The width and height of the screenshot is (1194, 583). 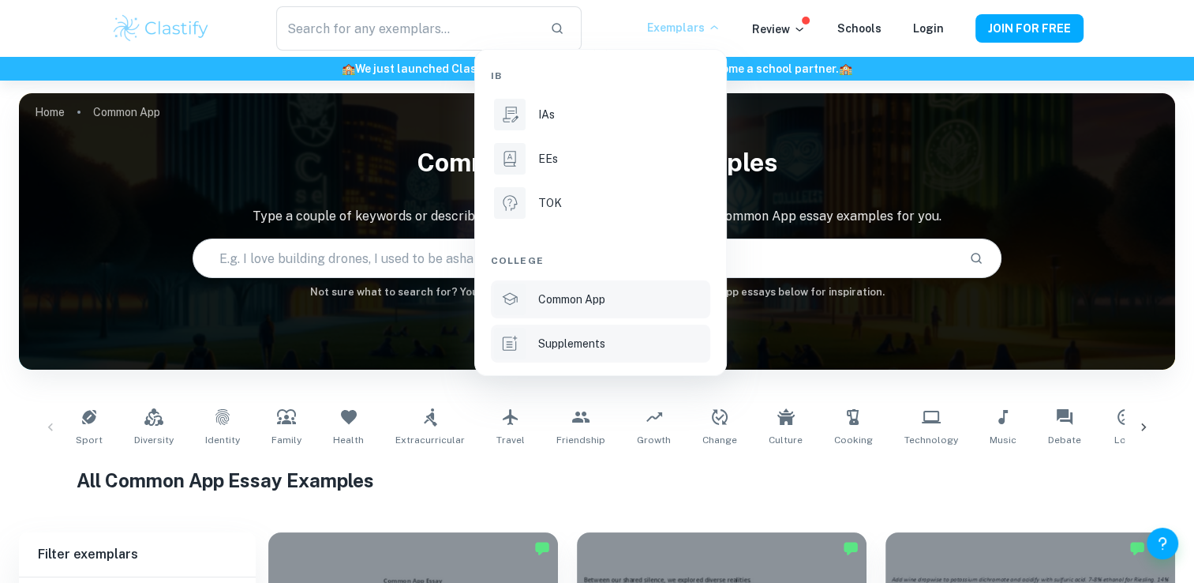 I want to click on a: Common App, so click(x=601, y=299).